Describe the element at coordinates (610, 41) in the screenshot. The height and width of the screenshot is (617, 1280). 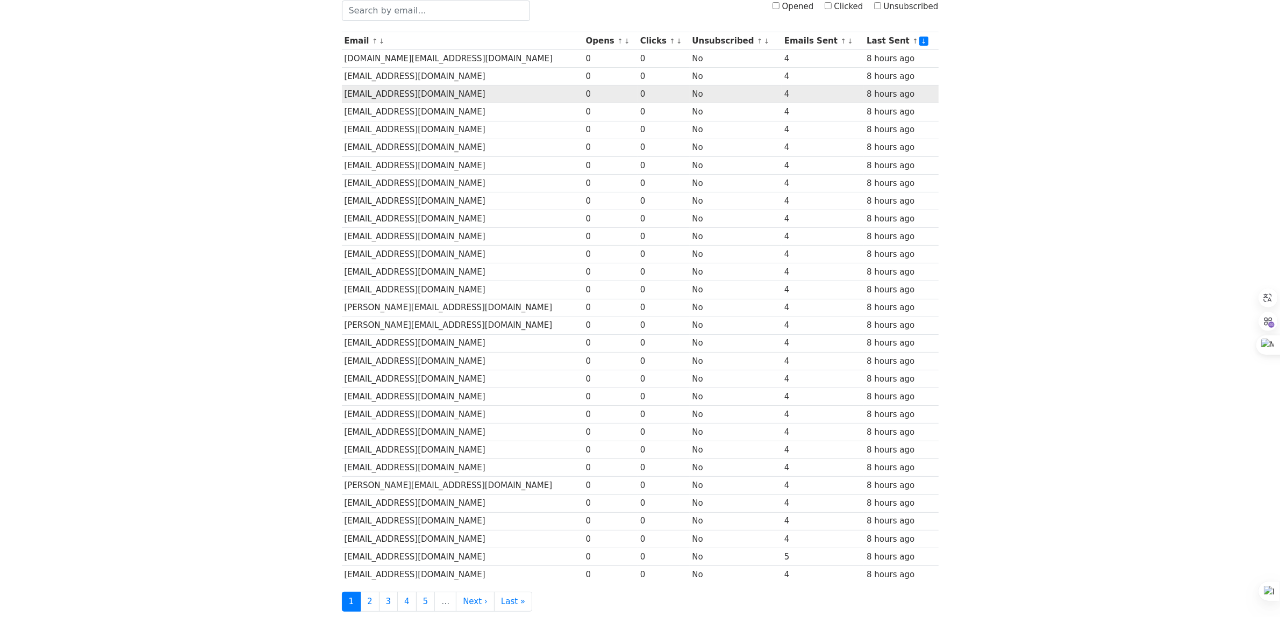
I see `th: Opens` at that location.